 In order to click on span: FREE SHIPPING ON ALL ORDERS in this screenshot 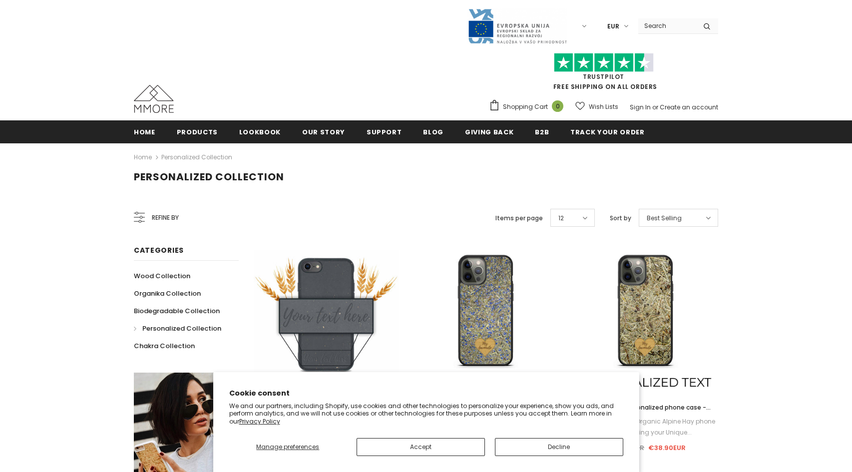, I will do `click(603, 74)`.